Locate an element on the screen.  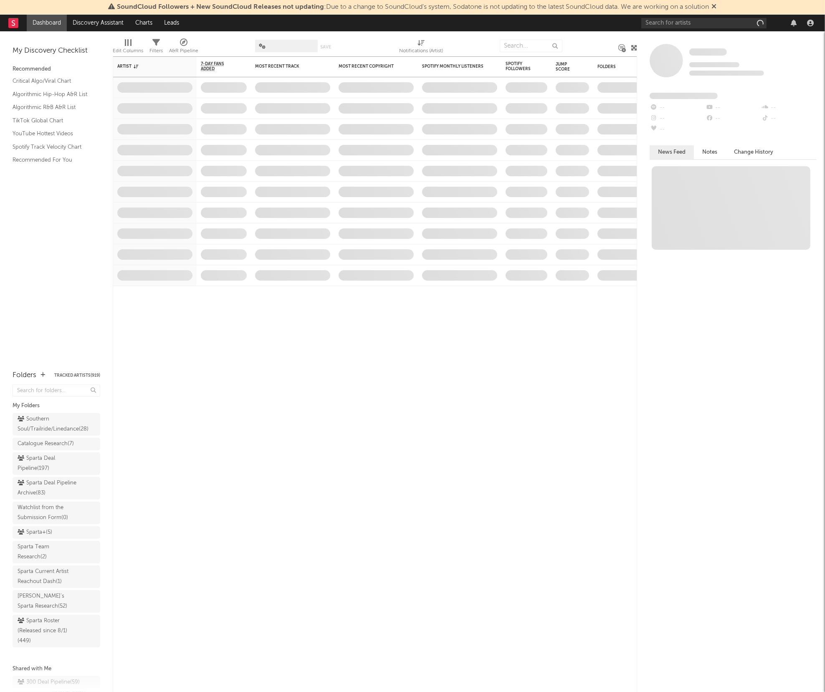
a: Catalogue Research(7) is located at coordinates (56, 444).